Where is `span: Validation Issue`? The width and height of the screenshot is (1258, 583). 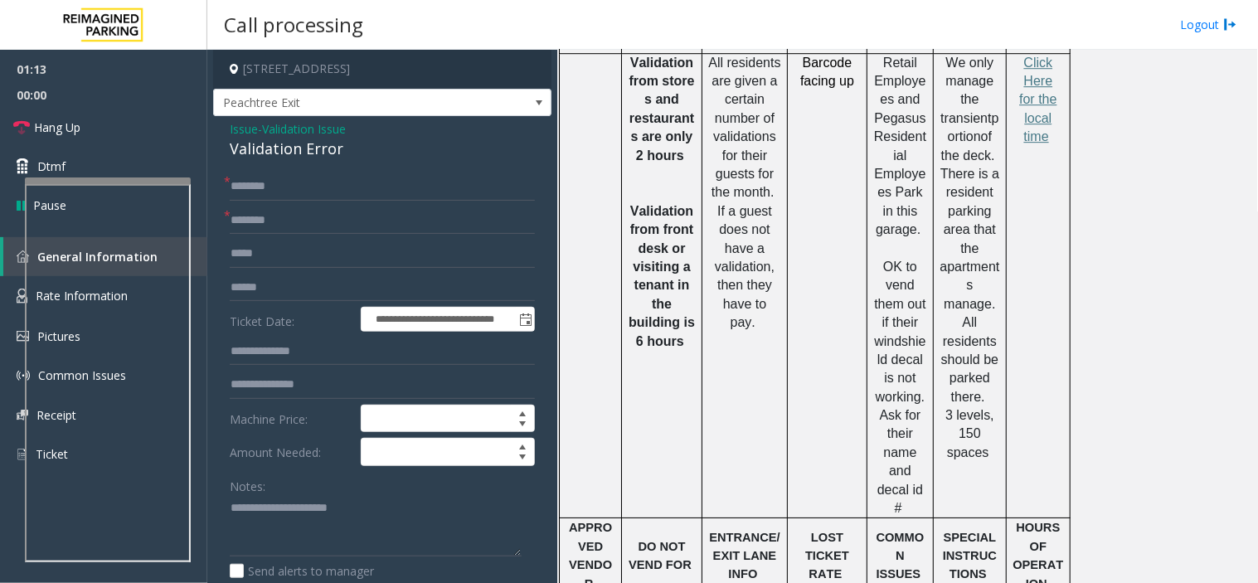 span: Validation Issue is located at coordinates (303, 129).